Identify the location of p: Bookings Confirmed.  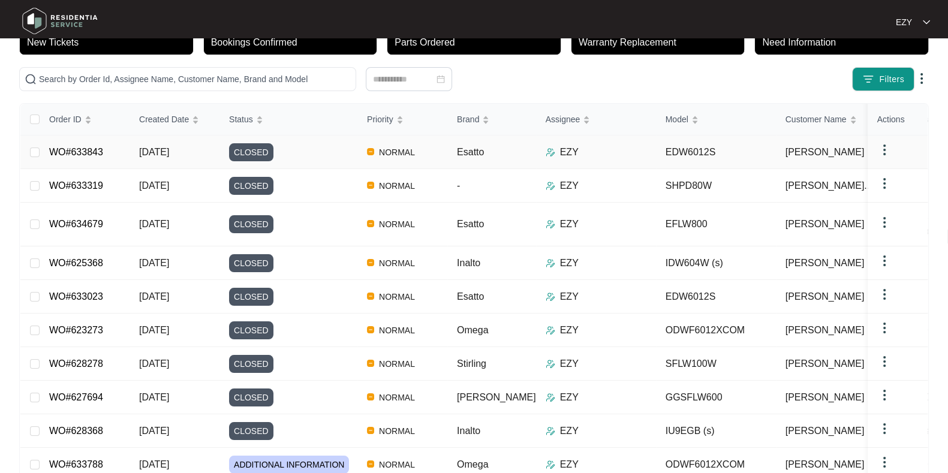
(294, 43).